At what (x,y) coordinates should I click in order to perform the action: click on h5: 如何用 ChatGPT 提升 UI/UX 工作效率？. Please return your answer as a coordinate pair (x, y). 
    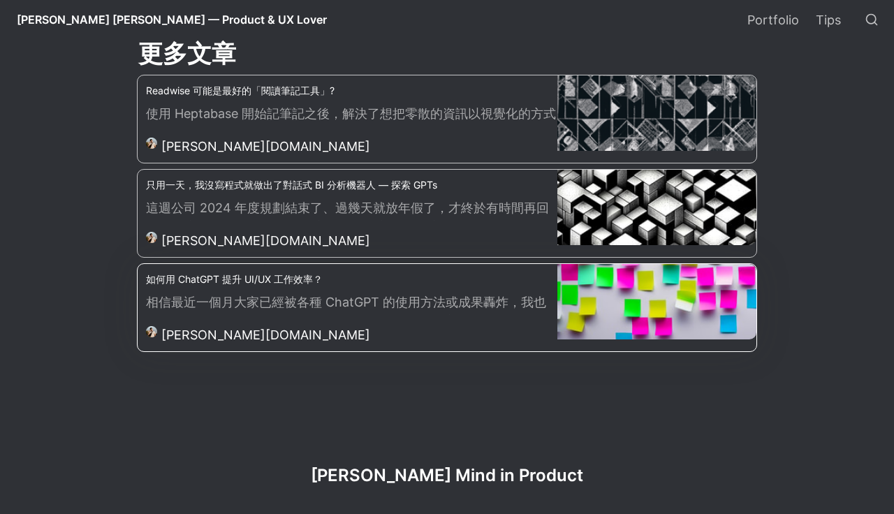
    Looking at the image, I should click on (352, 280).